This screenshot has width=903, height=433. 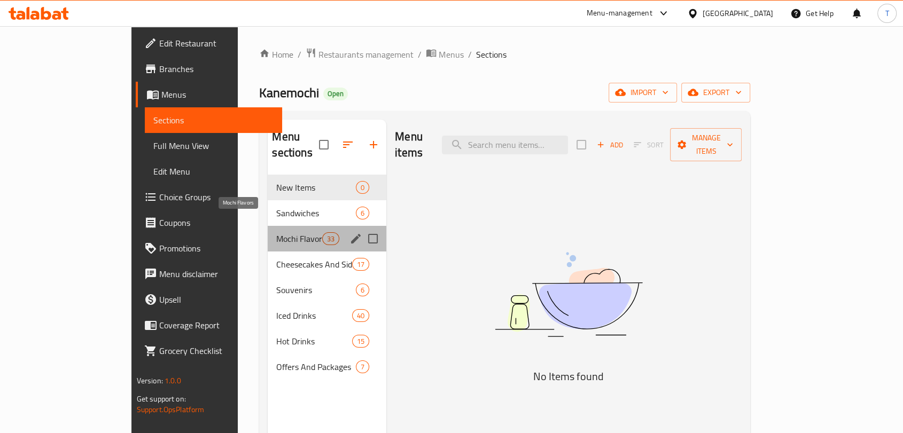 I want to click on span: Add, so click(x=610, y=145).